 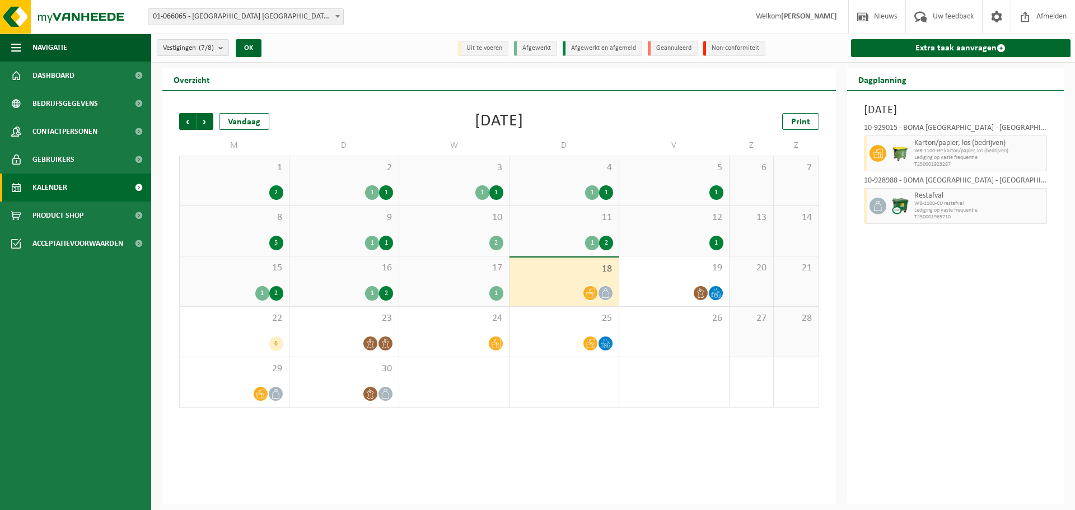 I want to click on span: 27, so click(x=752, y=319).